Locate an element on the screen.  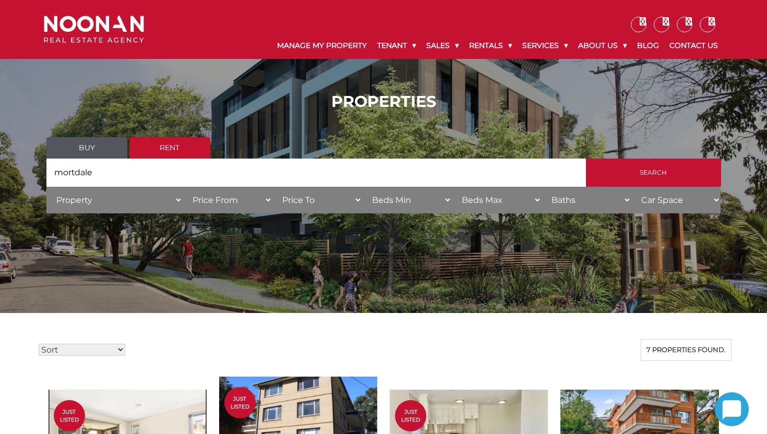
img: Noonan Real Estate Agency is located at coordinates (94, 29).